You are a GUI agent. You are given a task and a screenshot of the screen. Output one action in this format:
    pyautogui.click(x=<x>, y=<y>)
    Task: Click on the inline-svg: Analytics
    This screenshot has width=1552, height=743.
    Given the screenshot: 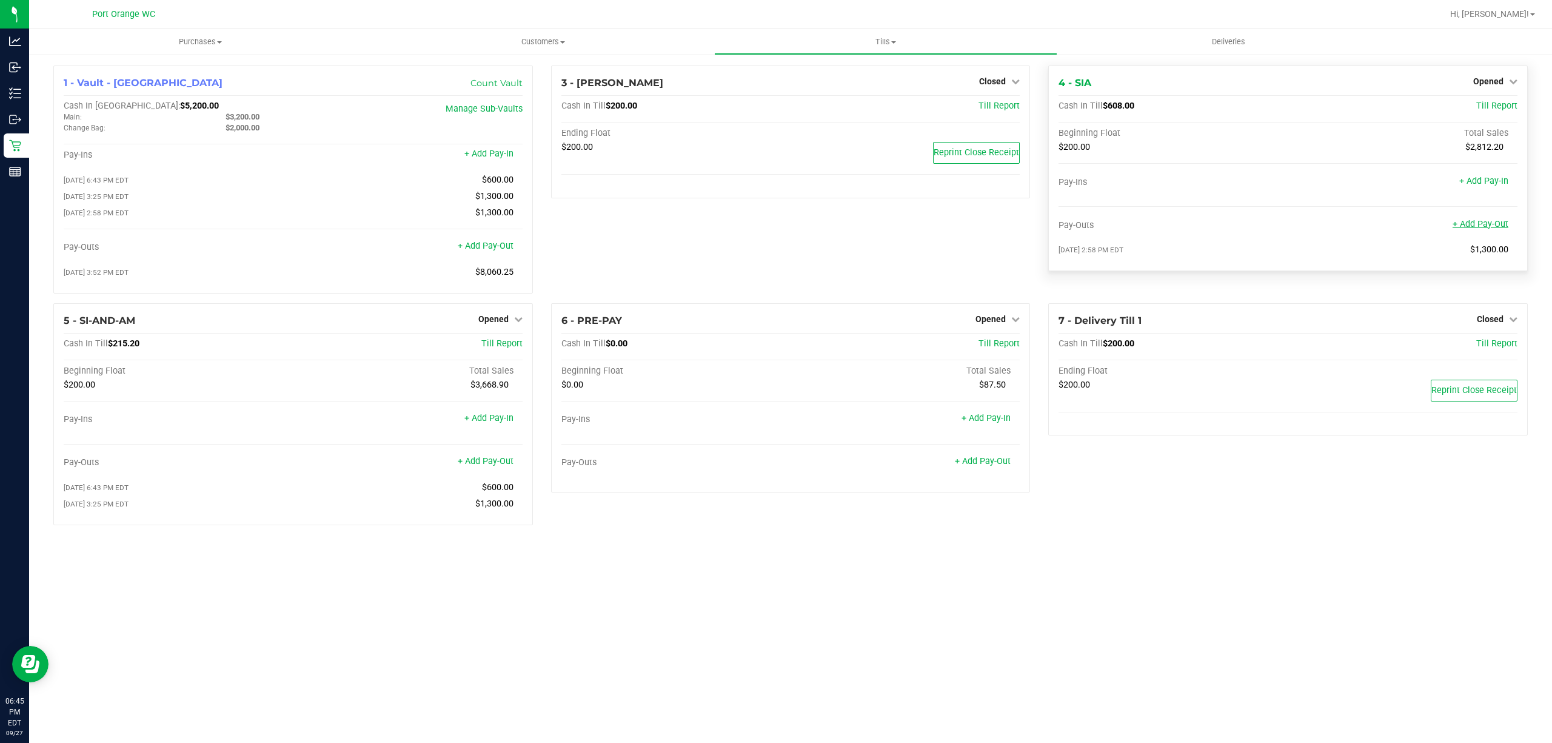 What is the action you would take?
    pyautogui.click(x=15, y=41)
    